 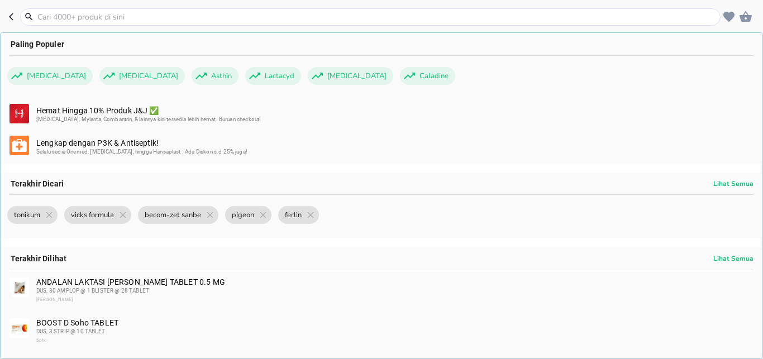 What do you see at coordinates (394, 332) in the screenshot?
I see `div: BOOST D Soho TABLET` at bounding box center [394, 332].